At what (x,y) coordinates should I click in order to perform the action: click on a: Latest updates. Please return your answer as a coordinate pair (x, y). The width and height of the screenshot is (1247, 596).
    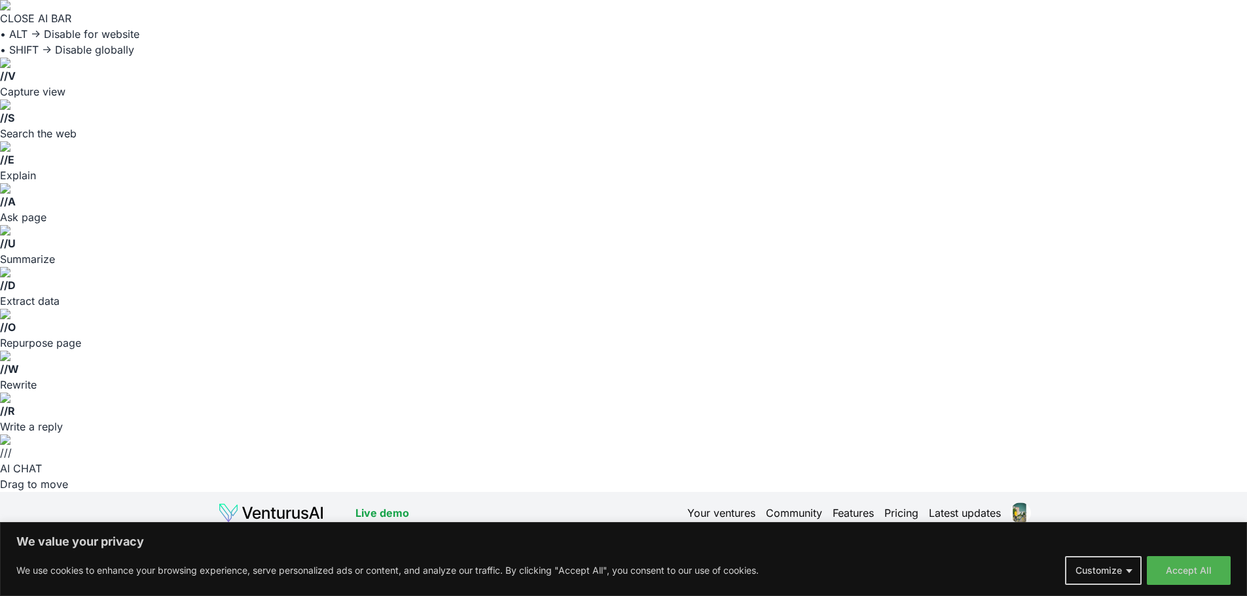
    Looking at the image, I should click on (965, 513).